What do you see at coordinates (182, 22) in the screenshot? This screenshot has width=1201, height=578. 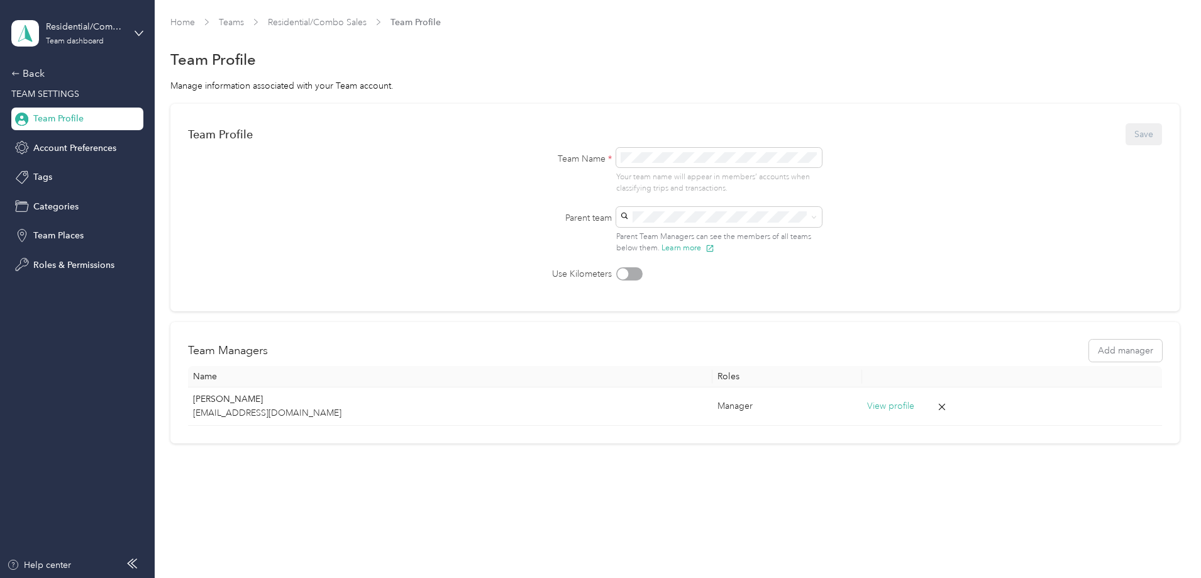 I see `a: Home` at bounding box center [182, 22].